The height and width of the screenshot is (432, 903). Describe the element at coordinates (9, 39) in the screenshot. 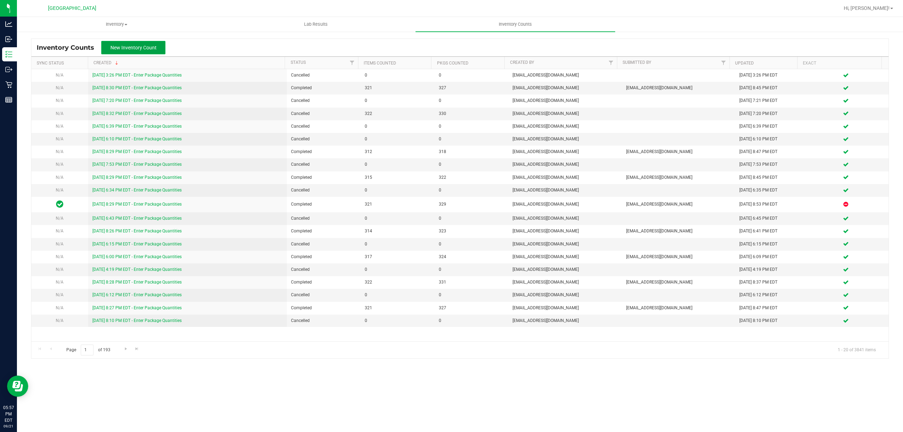

I see `inline-svg: Inbound` at that location.